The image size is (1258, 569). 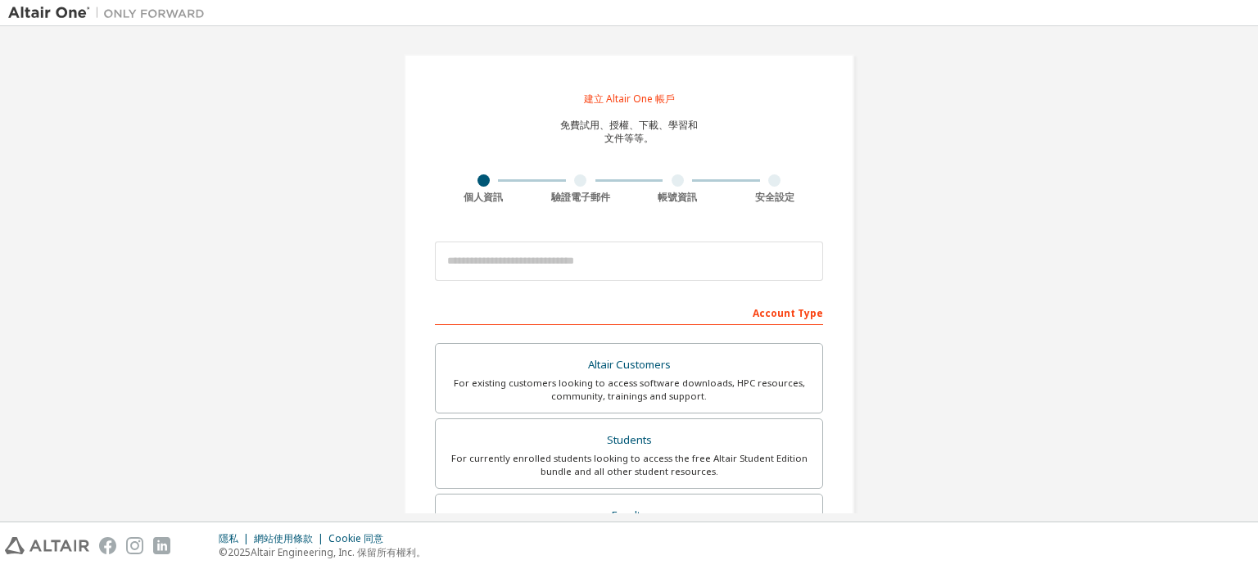 I want to click on img: 牽牛星一號, so click(x=111, y=13).